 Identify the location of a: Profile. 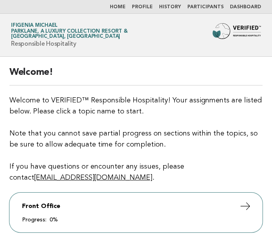
(142, 7).